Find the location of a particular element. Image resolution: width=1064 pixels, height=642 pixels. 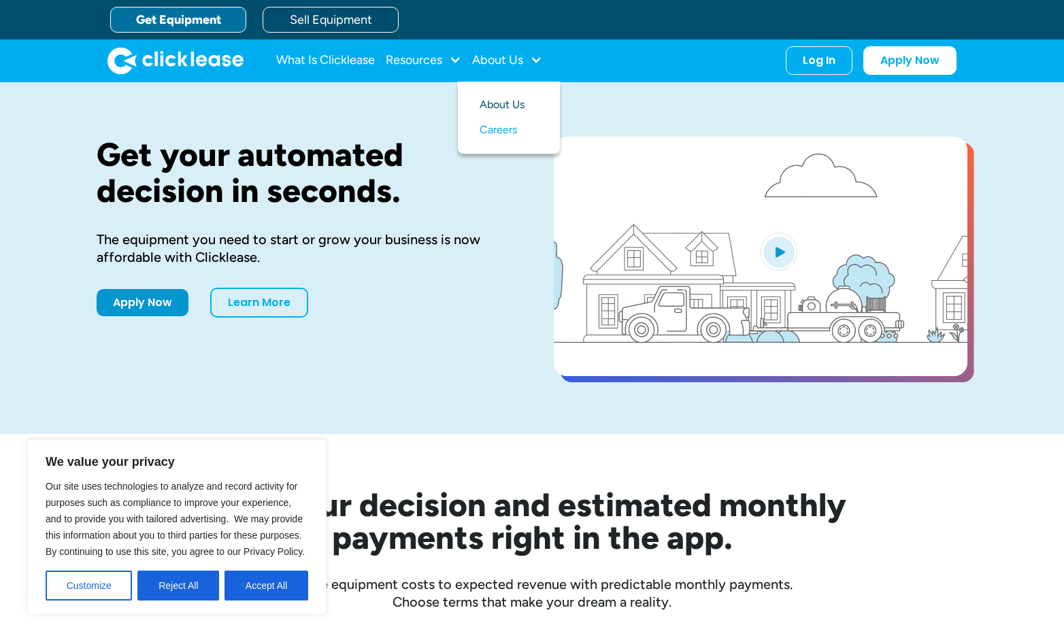

div: About Us is located at coordinates (507, 61).